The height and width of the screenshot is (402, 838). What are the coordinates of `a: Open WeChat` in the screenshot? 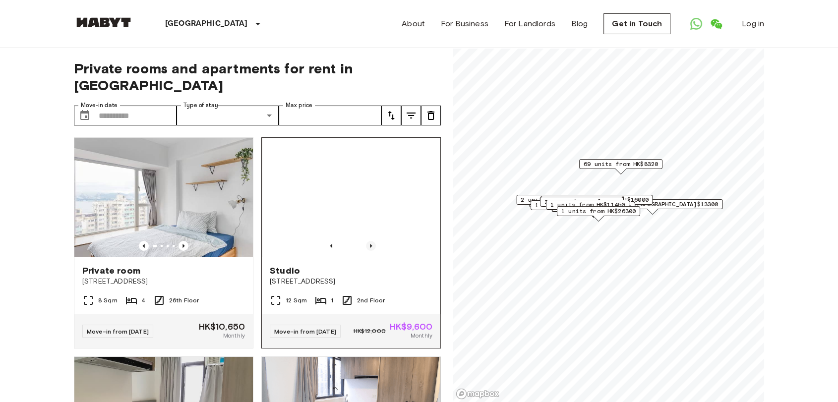 It's located at (716, 24).